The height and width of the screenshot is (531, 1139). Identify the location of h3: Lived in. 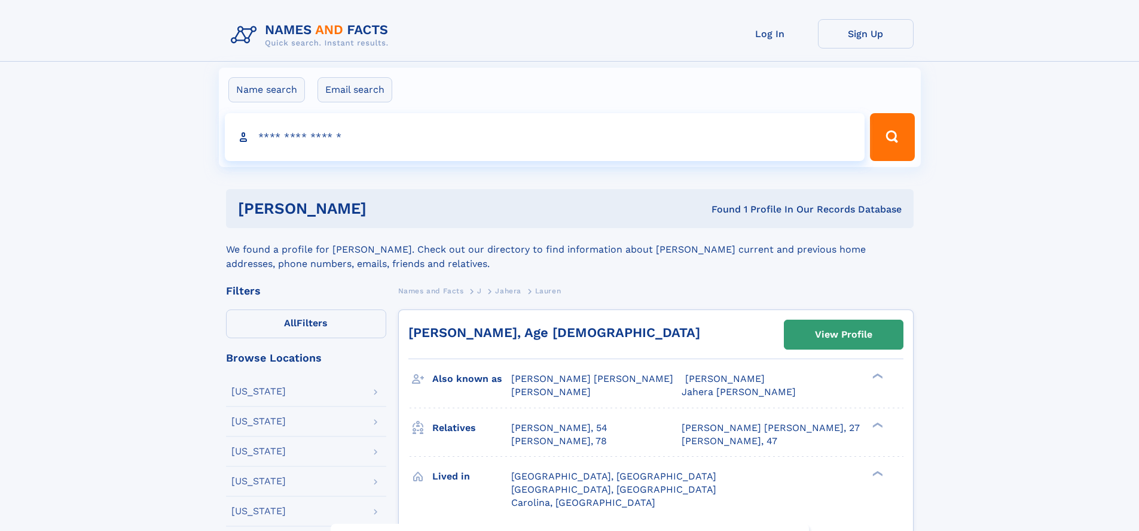
(472, 476).